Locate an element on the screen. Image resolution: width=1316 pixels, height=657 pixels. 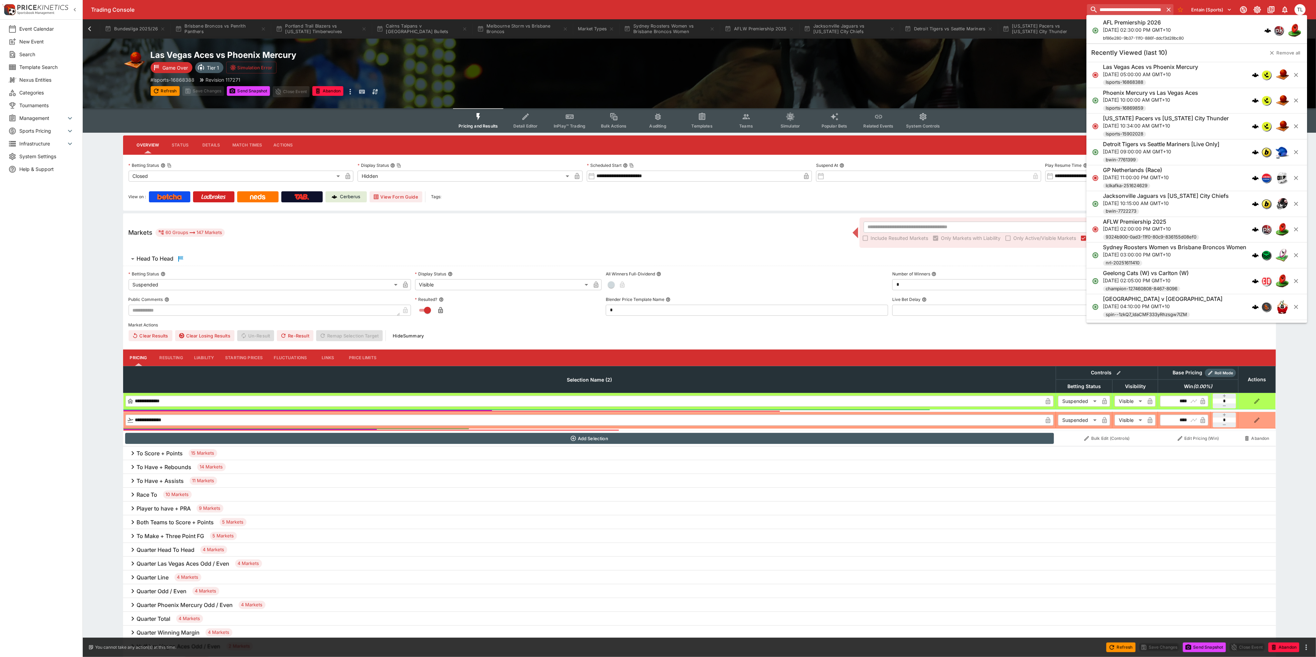
p: Live Bet Delay is located at coordinates (907, 299).